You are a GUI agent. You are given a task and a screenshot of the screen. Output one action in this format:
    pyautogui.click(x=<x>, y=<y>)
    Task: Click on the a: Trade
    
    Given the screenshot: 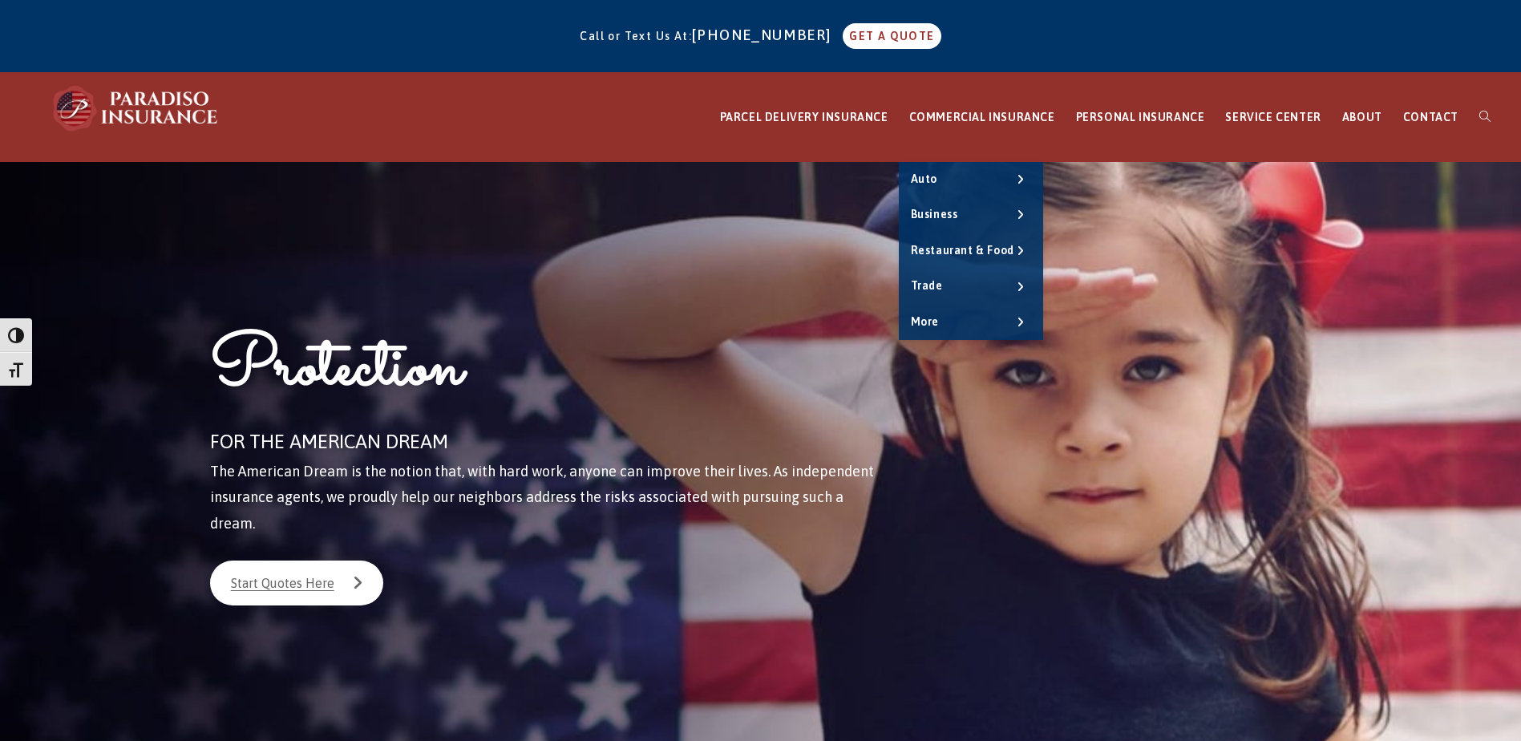 What is the action you would take?
    pyautogui.click(x=971, y=286)
    